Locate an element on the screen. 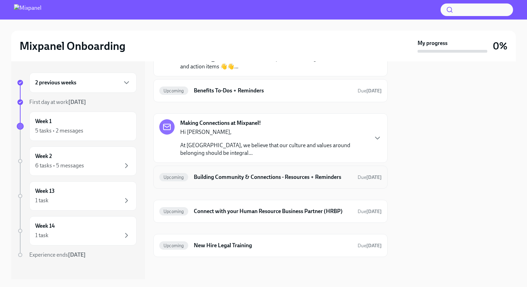  a: Week 141 task is located at coordinates (77, 231).